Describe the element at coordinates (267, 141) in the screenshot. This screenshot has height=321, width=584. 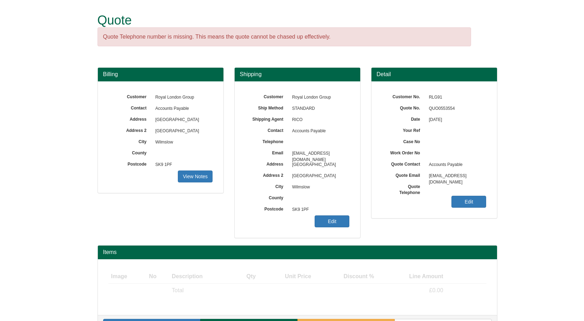
I see `label: Telephone` at that location.